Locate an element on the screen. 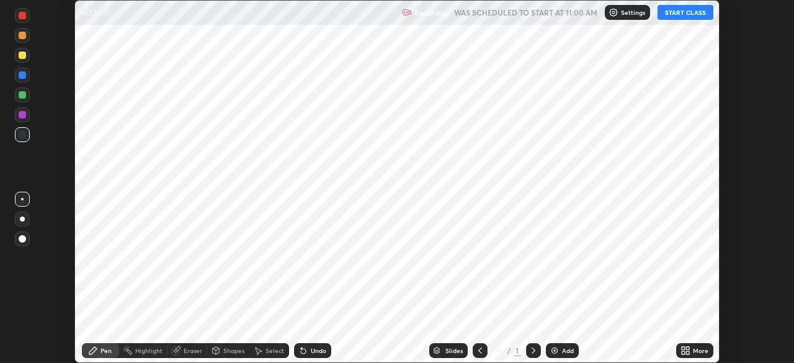 This screenshot has width=794, height=363. div: Add is located at coordinates (568, 351).